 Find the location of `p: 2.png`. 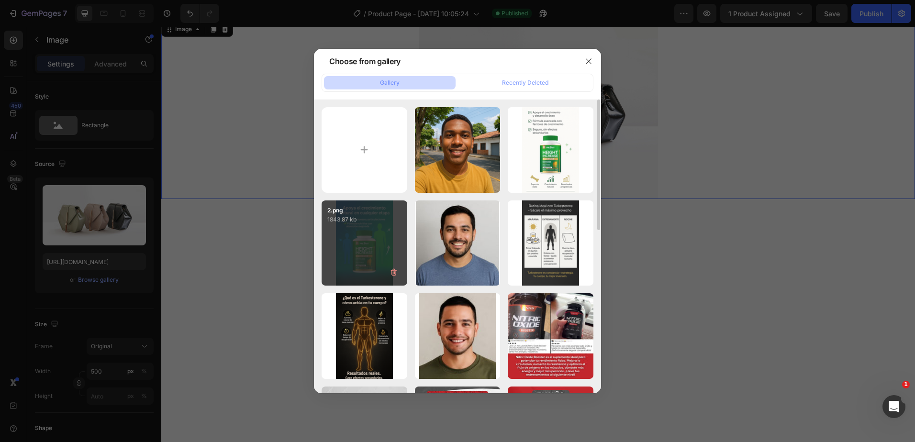

p: 2.png is located at coordinates (364, 211).